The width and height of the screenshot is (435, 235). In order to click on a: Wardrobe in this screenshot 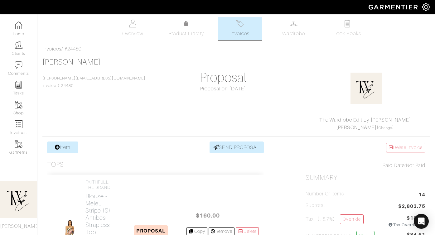, I will do `click(294, 28)`.